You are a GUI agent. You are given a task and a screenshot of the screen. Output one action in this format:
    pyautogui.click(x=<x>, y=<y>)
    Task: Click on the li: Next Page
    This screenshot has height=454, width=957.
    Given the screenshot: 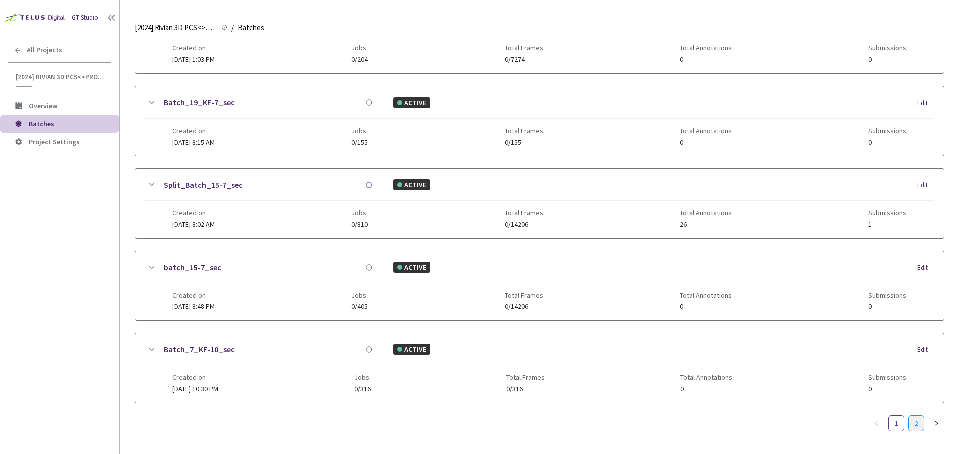 What is the action you would take?
    pyautogui.click(x=936, y=423)
    